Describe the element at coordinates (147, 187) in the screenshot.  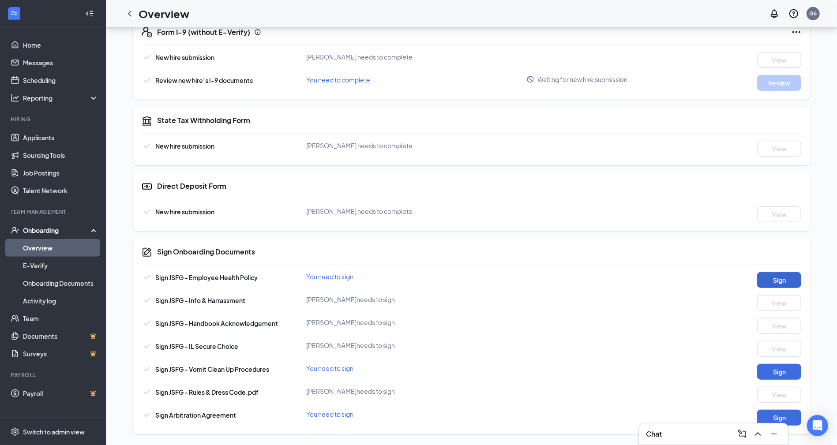
I see `svg: DirectDepositIcon` at that location.